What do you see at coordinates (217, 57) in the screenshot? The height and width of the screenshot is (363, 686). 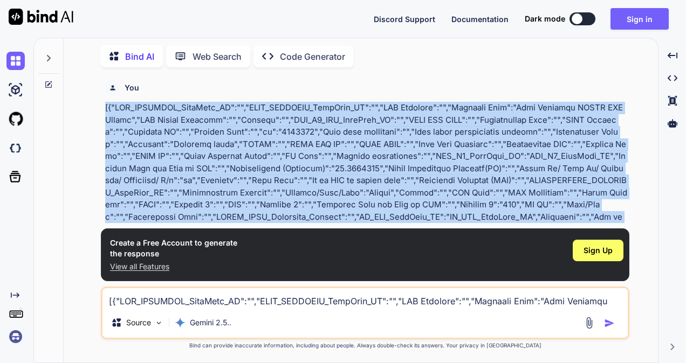 I see `p: Web Search` at bounding box center [217, 57].